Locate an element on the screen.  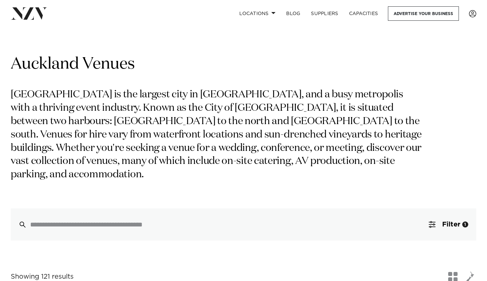
img: nzv-logo.png is located at coordinates (29, 13).